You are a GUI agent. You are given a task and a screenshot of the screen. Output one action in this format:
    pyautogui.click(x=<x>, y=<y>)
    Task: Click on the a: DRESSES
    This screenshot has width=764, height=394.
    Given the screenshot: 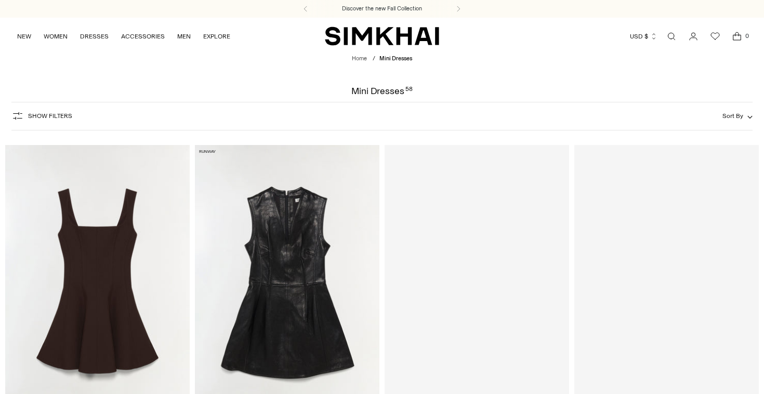 What is the action you would take?
    pyautogui.click(x=94, y=36)
    